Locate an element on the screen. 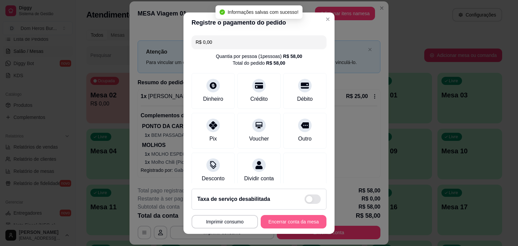  input: Ex.: hambúrguer de cordeiro is located at coordinates (259, 42).